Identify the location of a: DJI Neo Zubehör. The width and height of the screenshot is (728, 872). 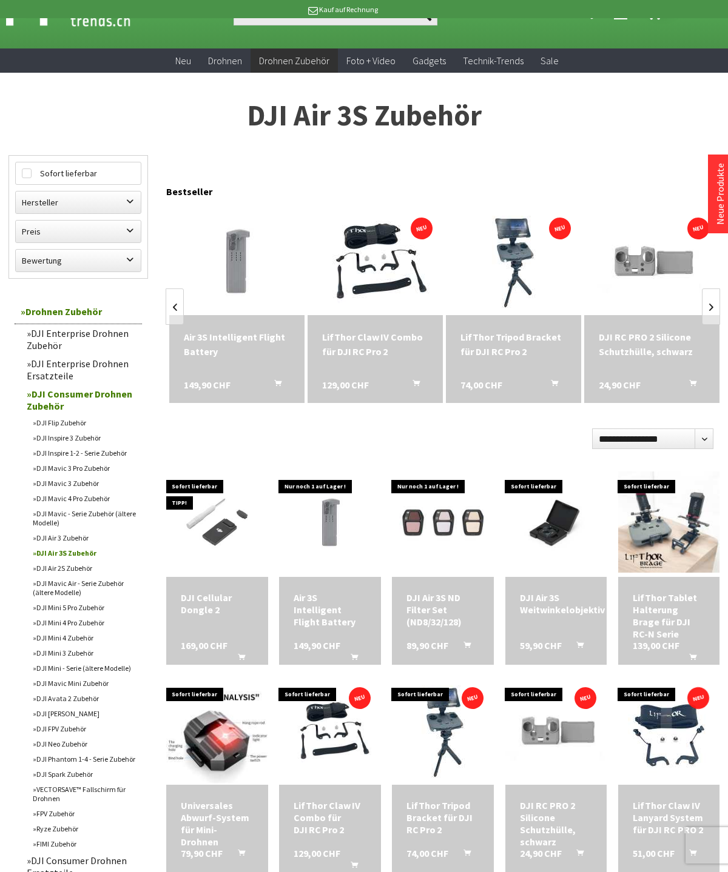
(84, 744).